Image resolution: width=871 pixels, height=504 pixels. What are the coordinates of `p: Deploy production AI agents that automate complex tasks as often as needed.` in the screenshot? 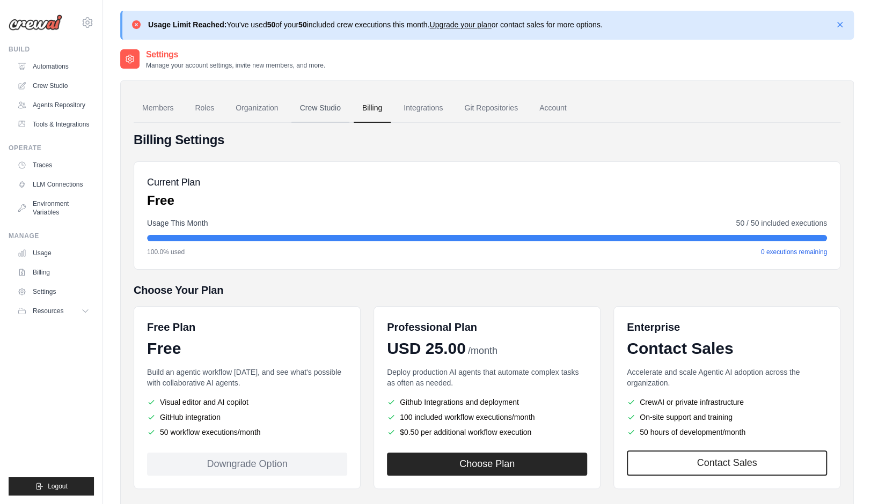 It's located at (487, 378).